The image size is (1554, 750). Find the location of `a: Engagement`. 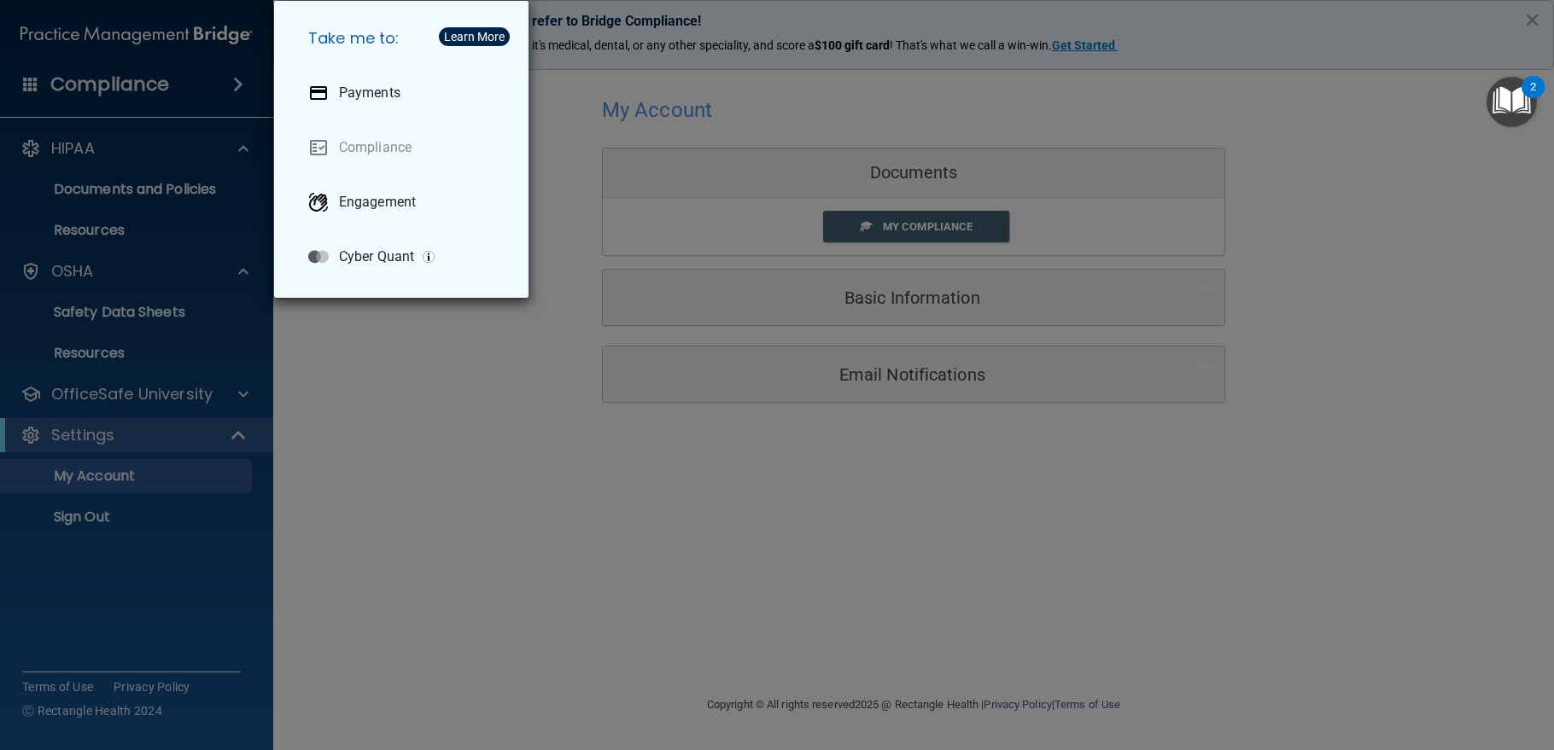

a: Engagement is located at coordinates (405, 202).